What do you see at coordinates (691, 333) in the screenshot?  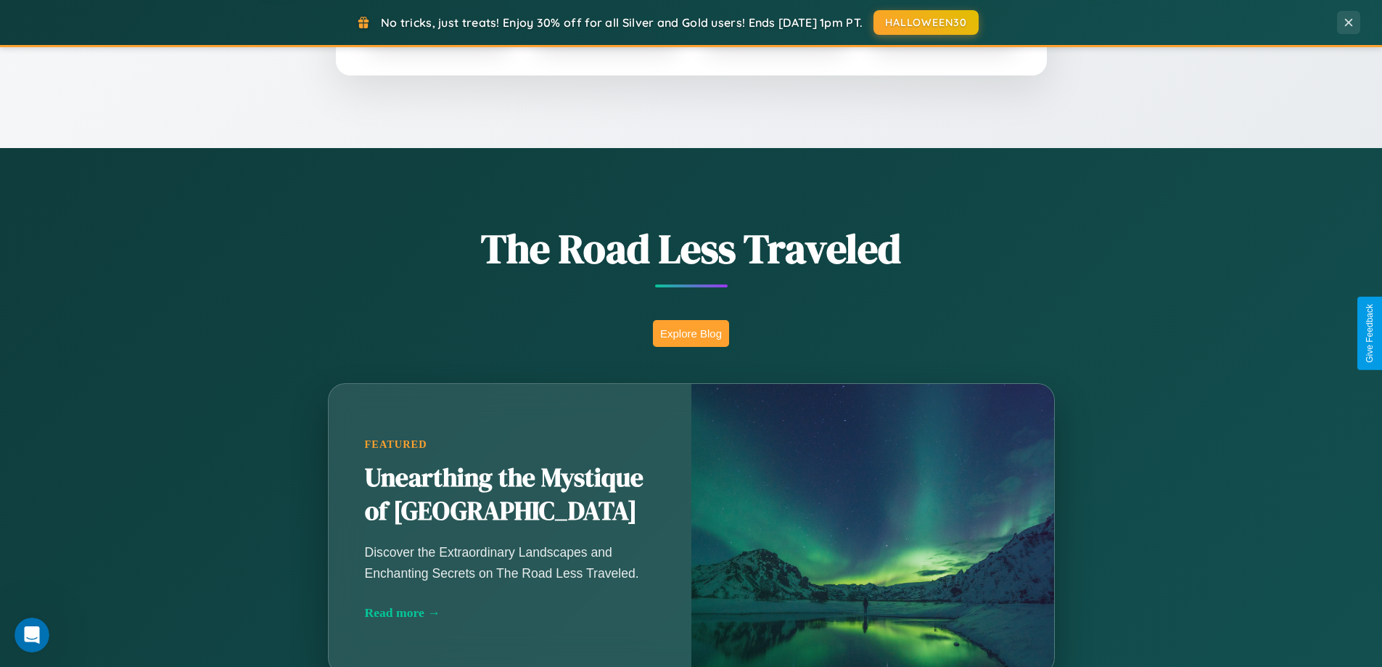 I see `button: Explore Blog` at bounding box center [691, 333].